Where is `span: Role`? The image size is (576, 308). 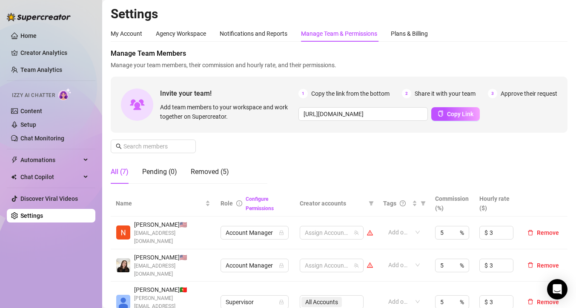
span: Role is located at coordinates (227, 204).